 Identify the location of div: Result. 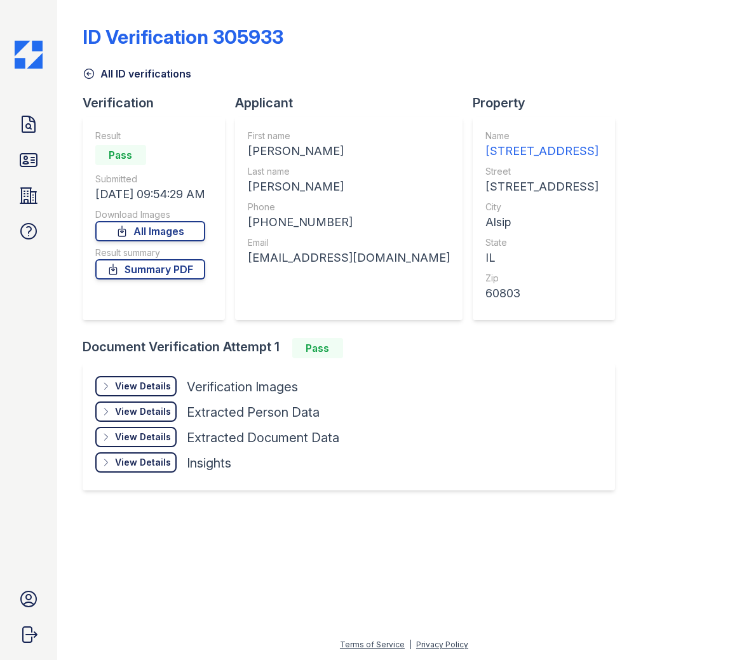
(150, 136).